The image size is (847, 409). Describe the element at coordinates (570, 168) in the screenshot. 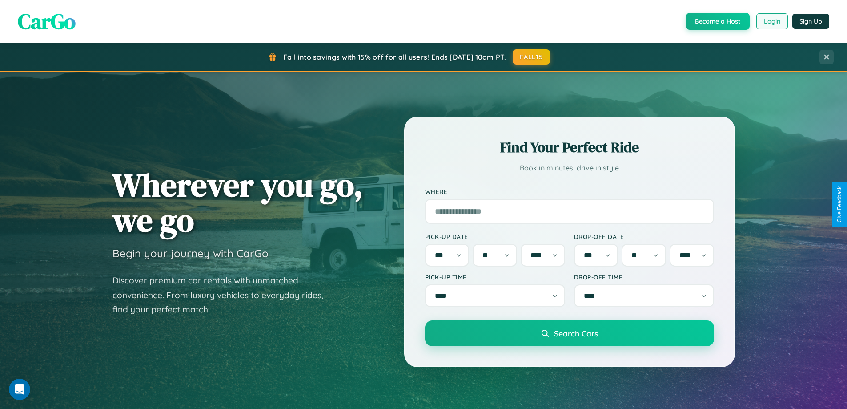

I see `p: Book in minutes, drive in style` at that location.